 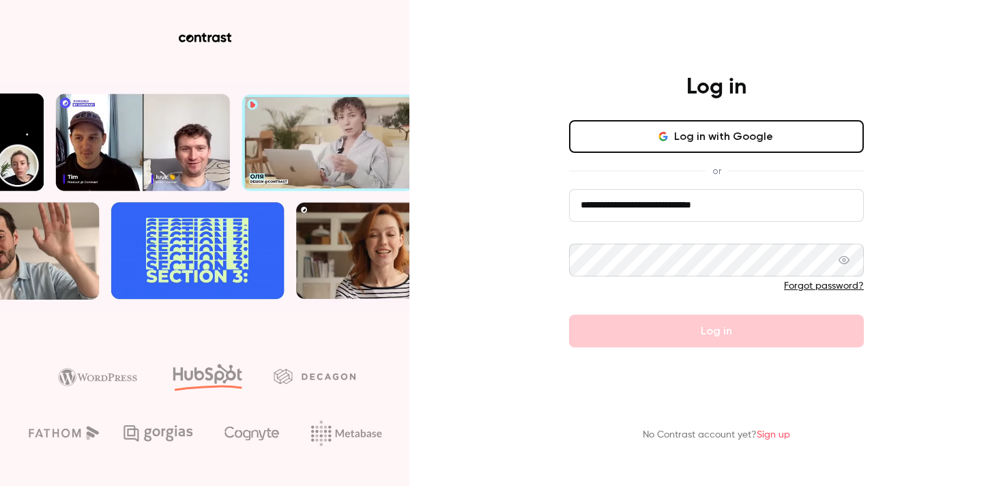 I want to click on button: Log in with Google, so click(x=717, y=137).